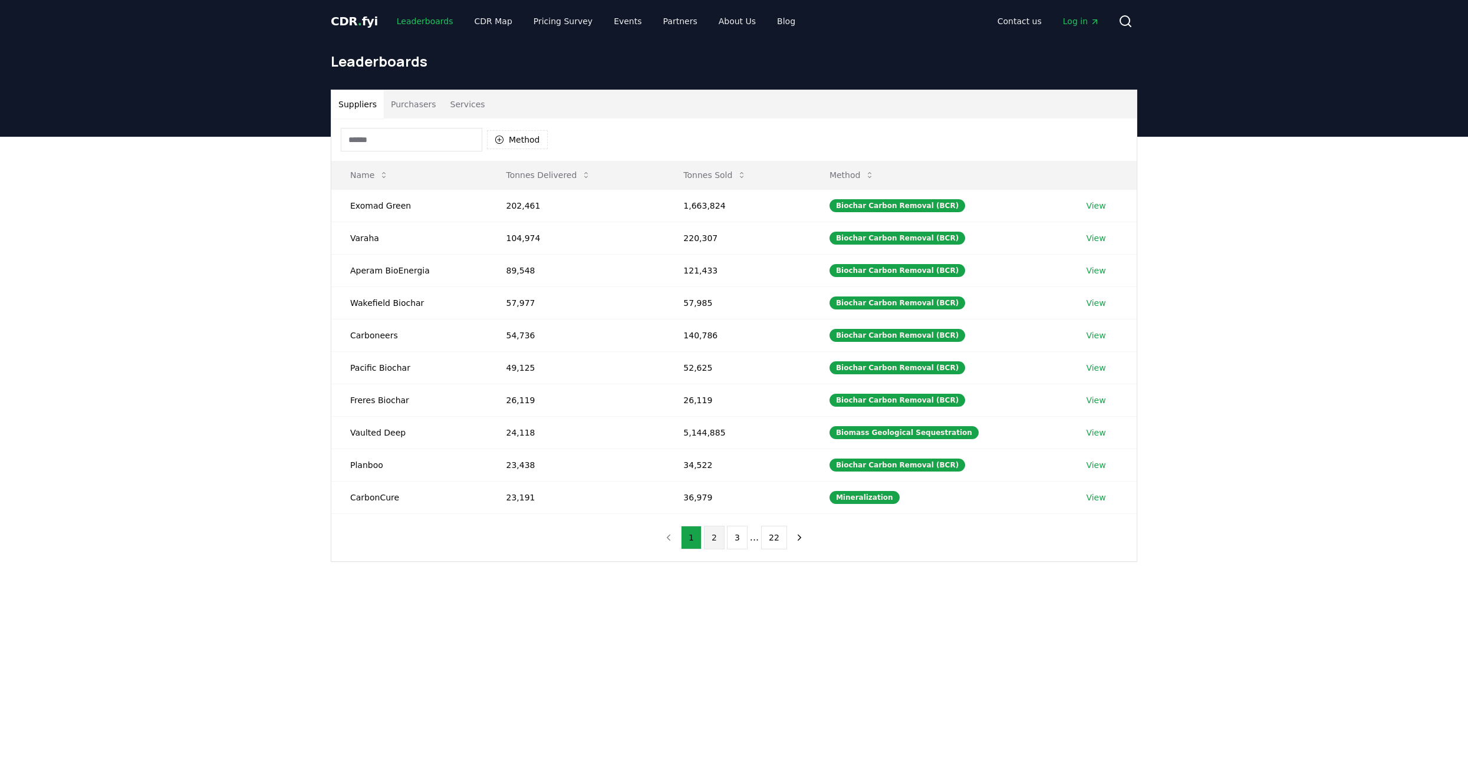 The image size is (1468, 758). I want to click on td: 1,663,824, so click(737, 205).